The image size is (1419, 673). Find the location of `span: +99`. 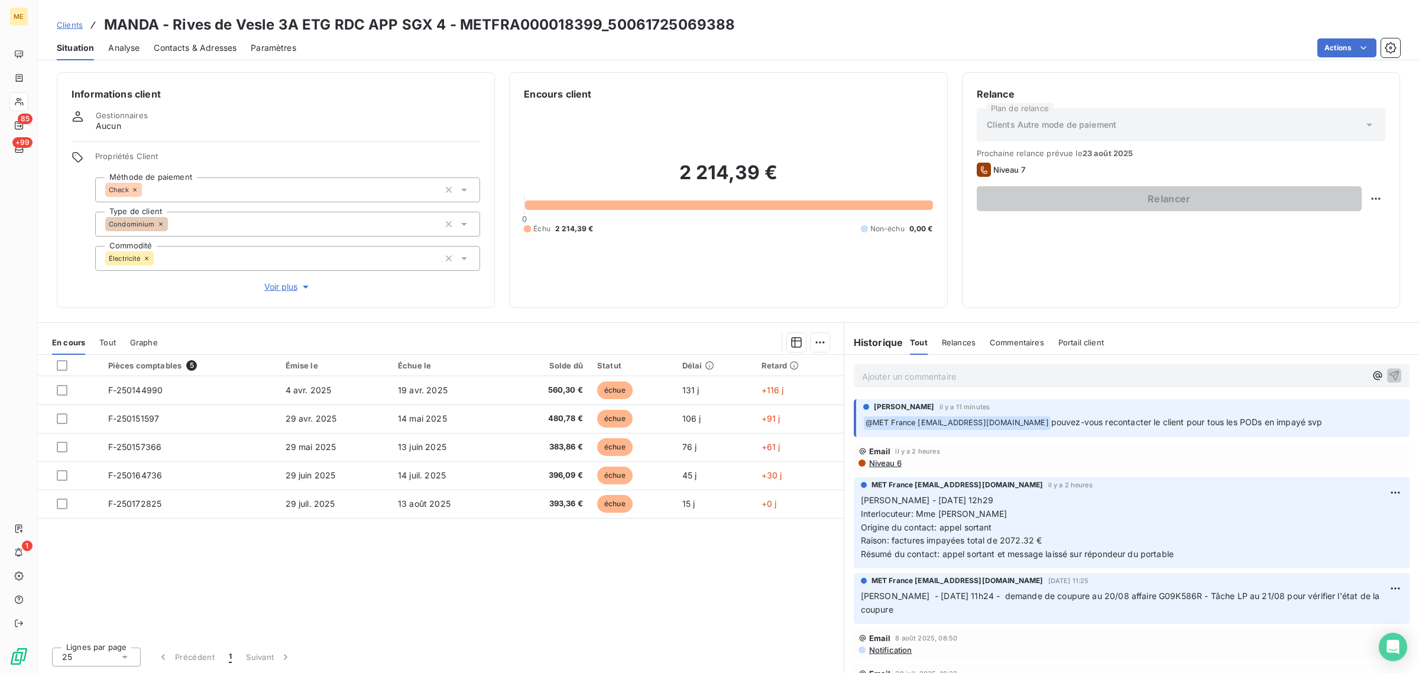

span: +99 is located at coordinates (22, 142).